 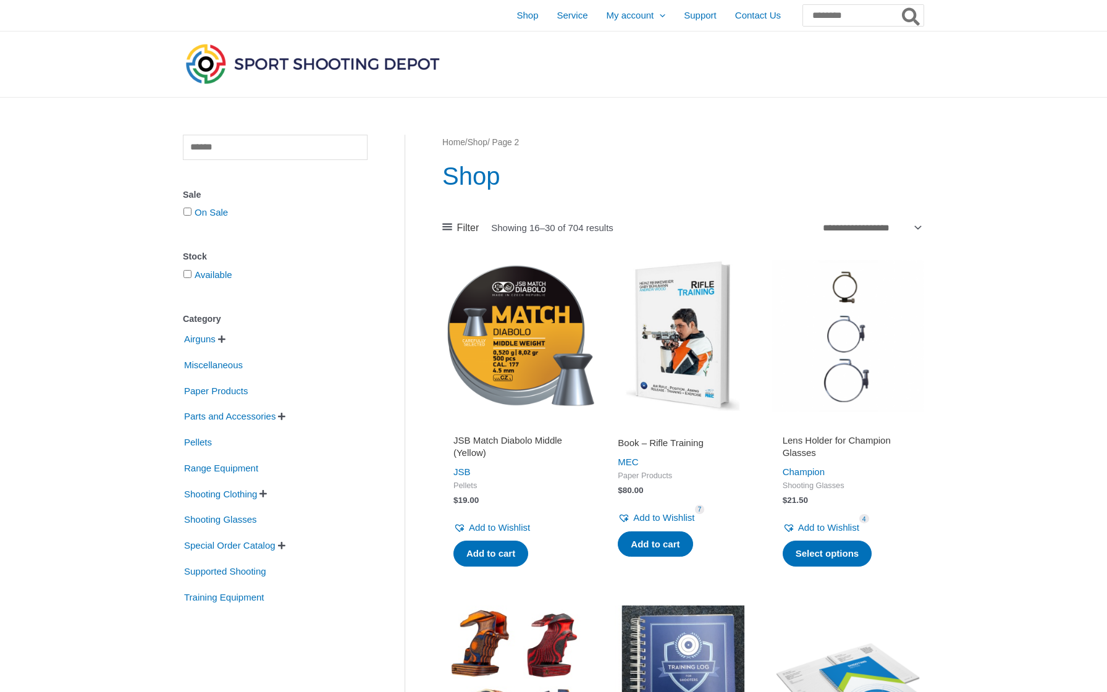 I want to click on a: Champion, so click(x=804, y=471).